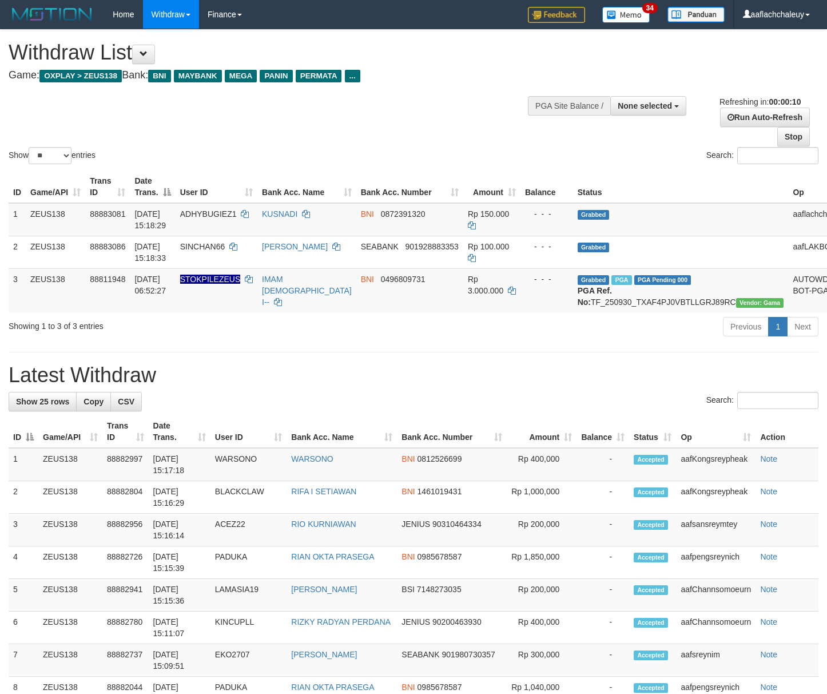 Image resolution: width=827 pixels, height=694 pixels. Describe the element at coordinates (152, 186) in the screenshot. I see `th: Date Trans.: activate to sort column descending` at that location.